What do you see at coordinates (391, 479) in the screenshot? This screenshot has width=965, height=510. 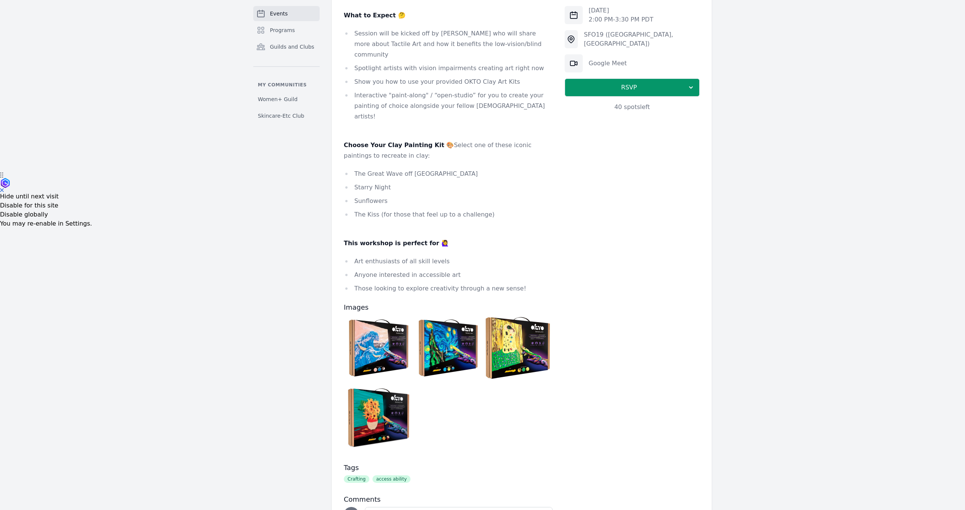 I see `span: access ability` at bounding box center [391, 479].